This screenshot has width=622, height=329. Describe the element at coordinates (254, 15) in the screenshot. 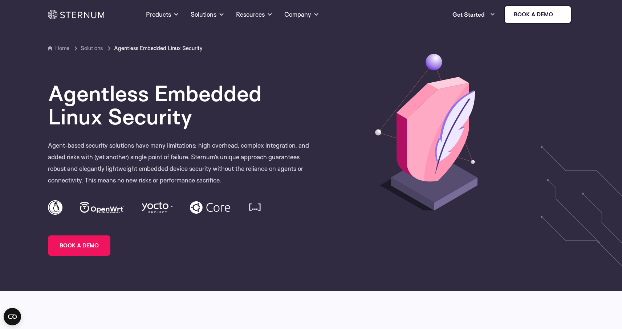

I see `a: Resources` at that location.